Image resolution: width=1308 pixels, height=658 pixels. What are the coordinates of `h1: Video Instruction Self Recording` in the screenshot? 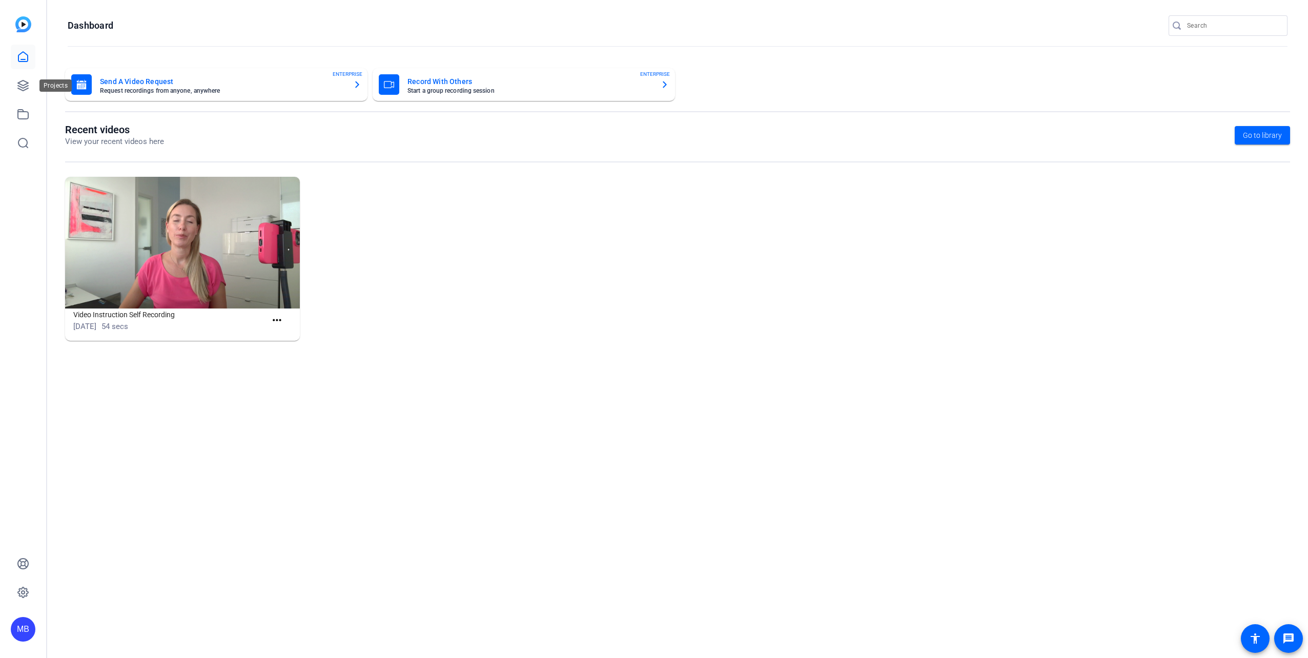 It's located at (170, 315).